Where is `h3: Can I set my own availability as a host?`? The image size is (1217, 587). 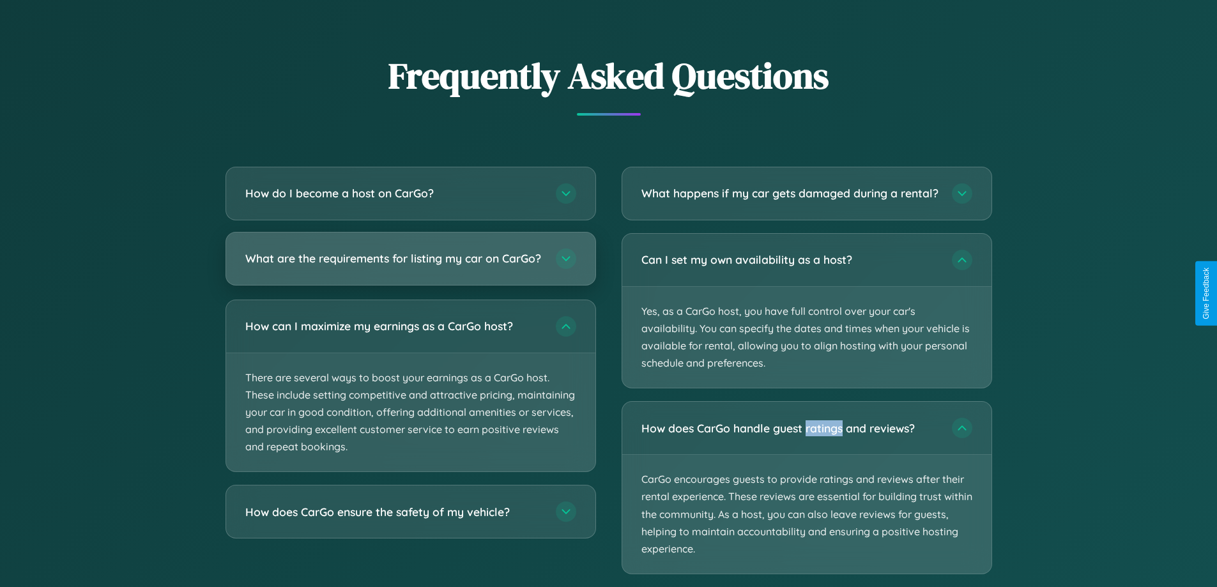
h3: Can I set my own availability as a host? is located at coordinates (790, 259).